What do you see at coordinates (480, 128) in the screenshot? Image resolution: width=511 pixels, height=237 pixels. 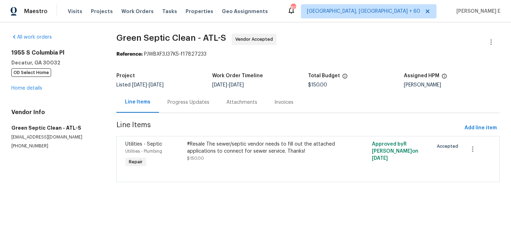 I see `button: Add line item` at bounding box center [480, 128].